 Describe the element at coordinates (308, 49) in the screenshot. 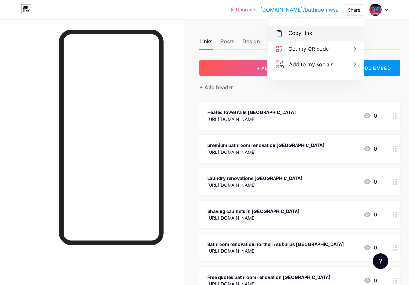

I see `div: Get my QR code` at that location.